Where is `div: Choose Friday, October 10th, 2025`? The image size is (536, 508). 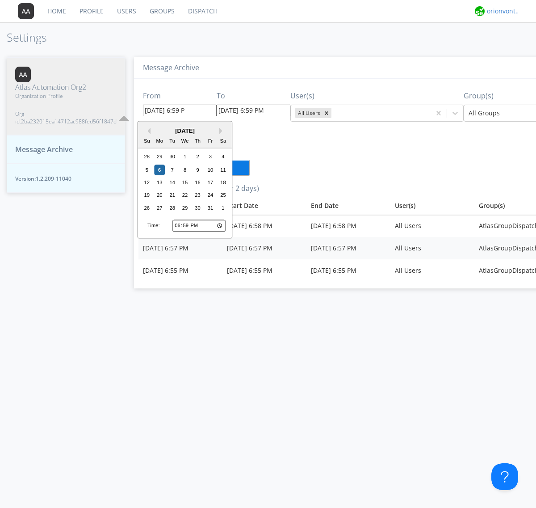
div: Choose Friday, October 10th, 2025 is located at coordinates (211, 170).